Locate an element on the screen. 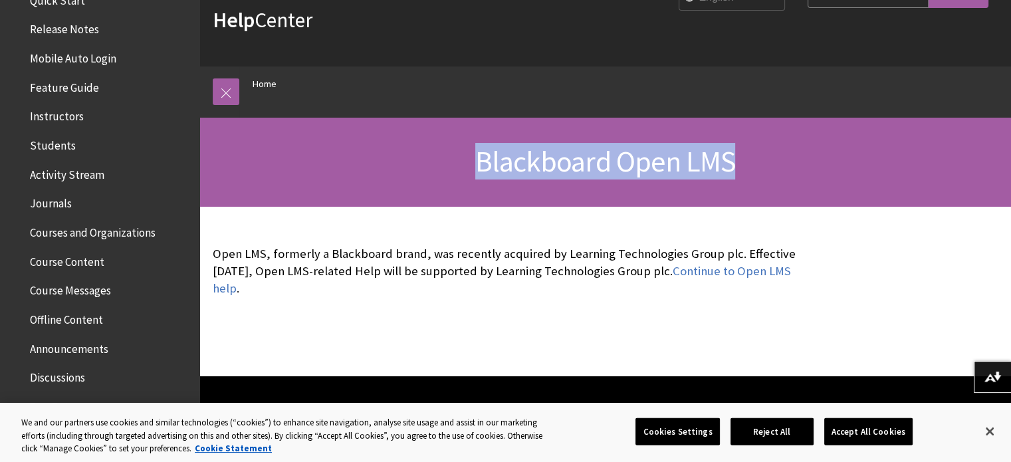 This screenshot has width=1011, height=462. a: Continue to Open LMS help is located at coordinates (502, 280).